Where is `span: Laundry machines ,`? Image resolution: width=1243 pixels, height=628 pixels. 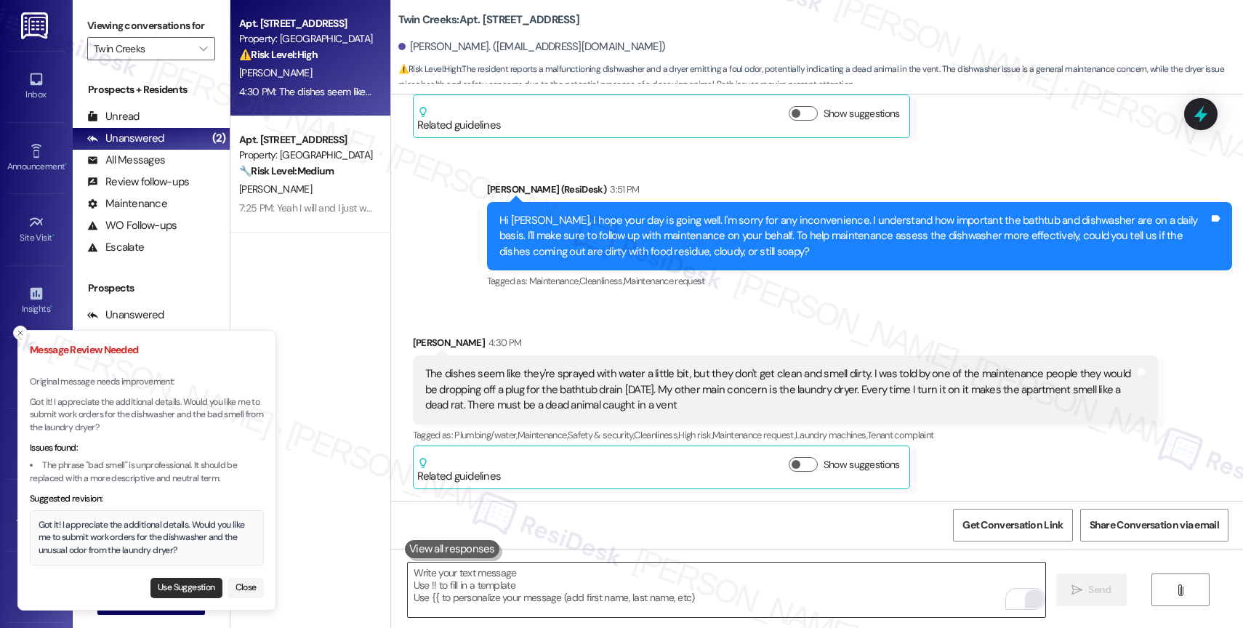
span: Laundry machines , is located at coordinates (831, 435).